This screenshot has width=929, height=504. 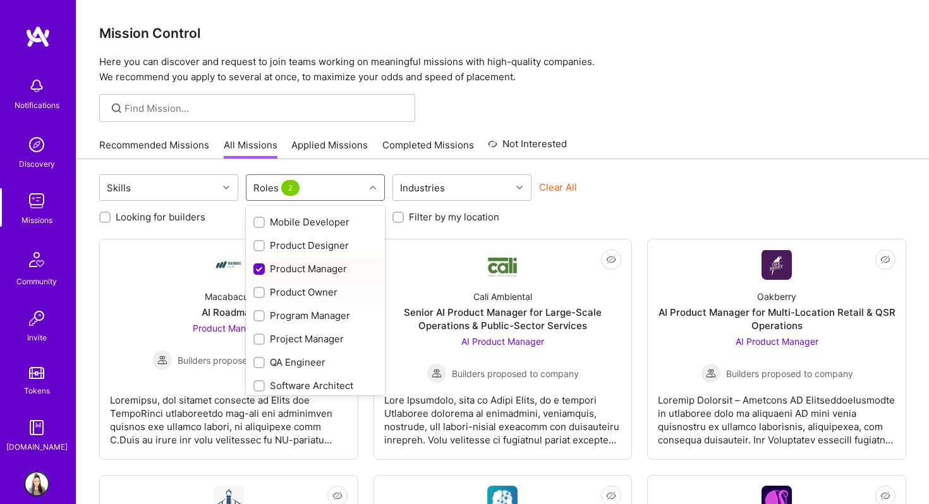 What do you see at coordinates (503, 319) in the screenshot?
I see `div: Senior AI Product Manager for Large-Scale Operations & Public-Sector Services` at bounding box center [503, 319].